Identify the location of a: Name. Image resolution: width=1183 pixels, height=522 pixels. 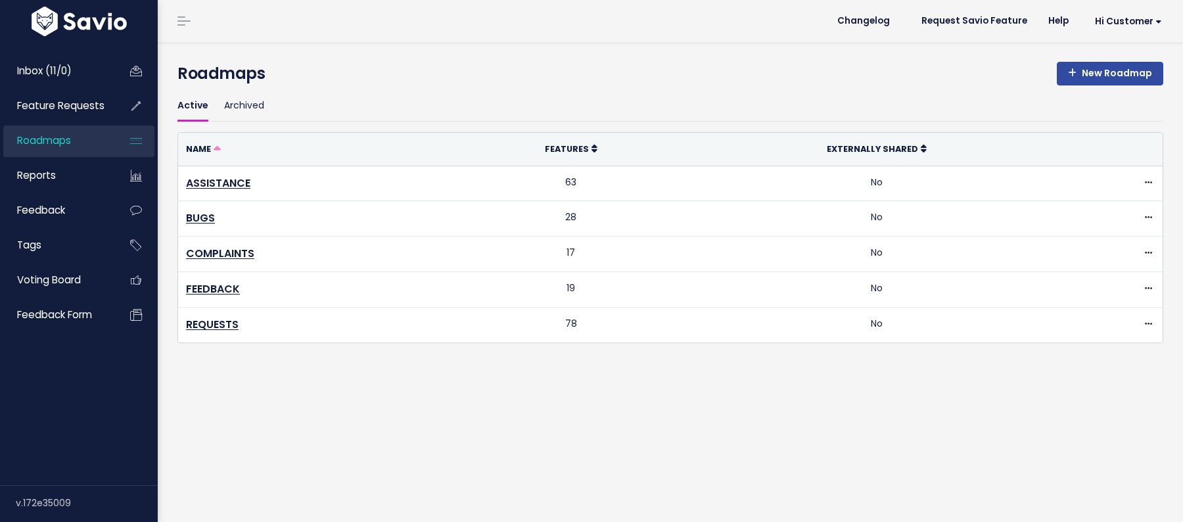
(203, 149).